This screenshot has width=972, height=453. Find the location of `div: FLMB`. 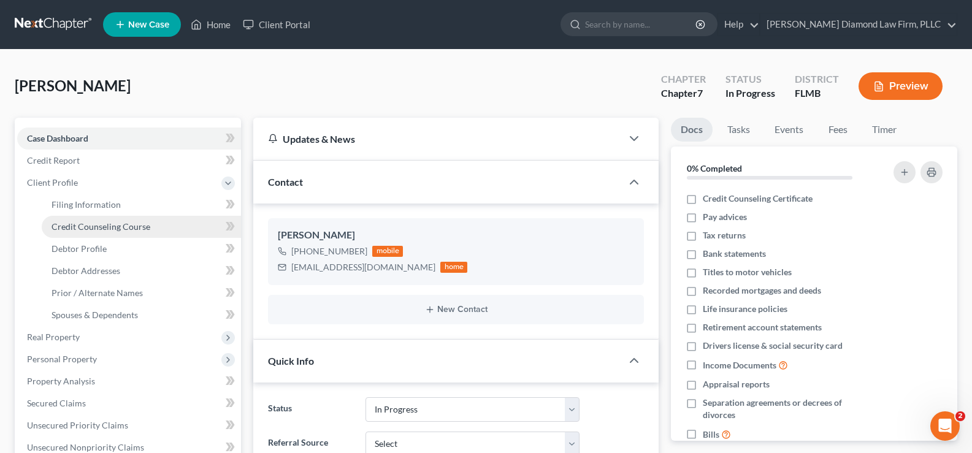

div: FLMB is located at coordinates (817, 93).